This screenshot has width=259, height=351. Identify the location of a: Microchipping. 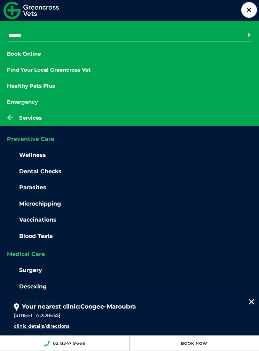
(40, 204).